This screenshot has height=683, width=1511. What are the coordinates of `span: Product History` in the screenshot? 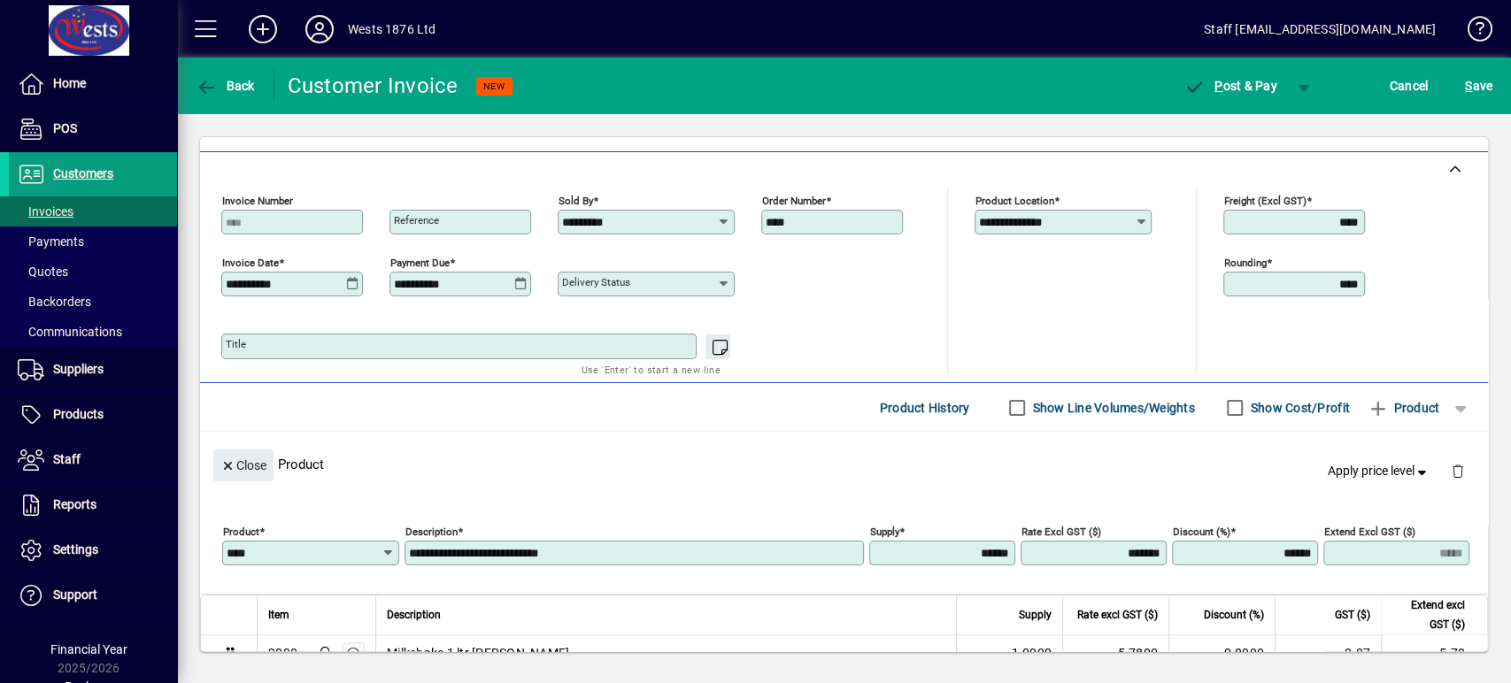 It's located at (925, 408).